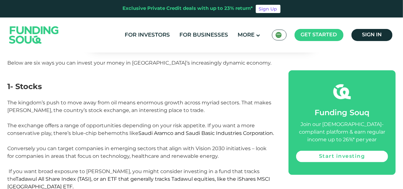  I want to click on span: Funding Souq, so click(342, 113).